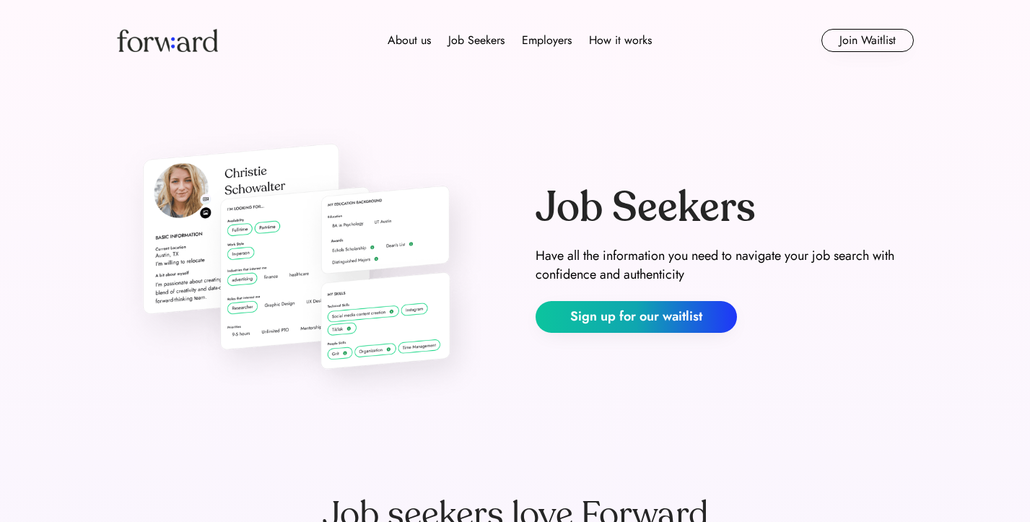 Image resolution: width=1030 pixels, height=522 pixels. I want to click on div: Employers, so click(546, 40).